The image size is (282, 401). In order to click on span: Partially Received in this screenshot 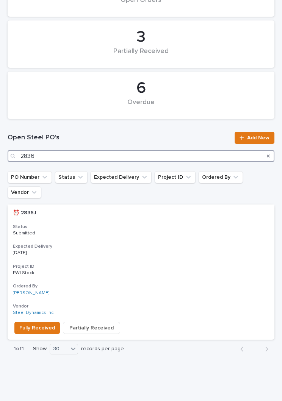, I will do `click(91, 328)`.